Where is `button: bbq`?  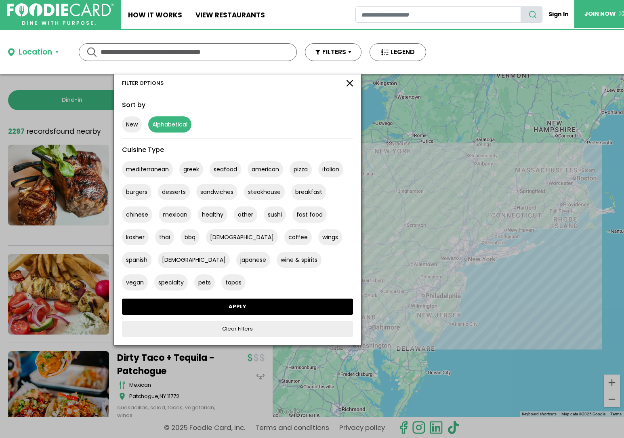 button: bbq is located at coordinates (190, 237).